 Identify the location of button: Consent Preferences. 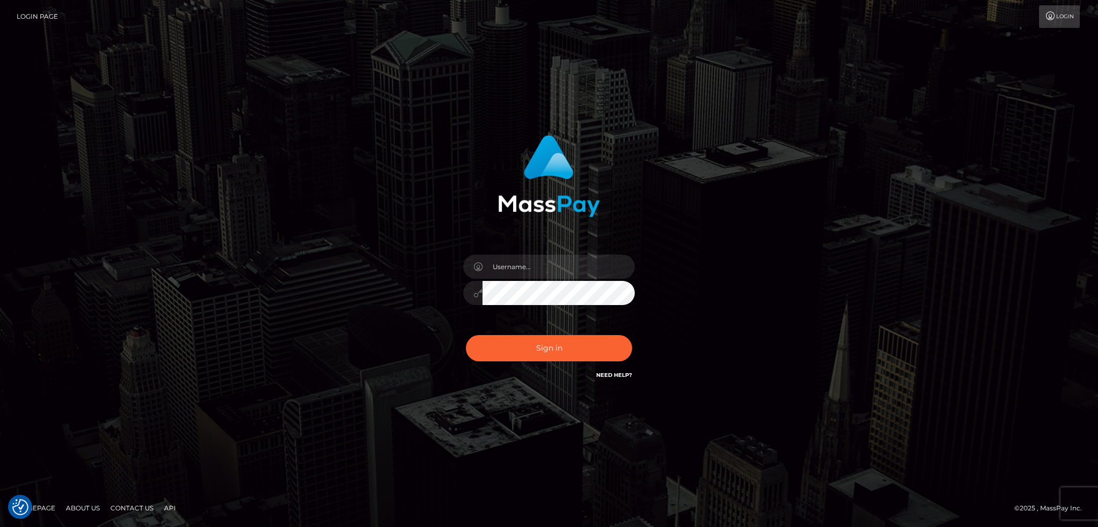
(20, 507).